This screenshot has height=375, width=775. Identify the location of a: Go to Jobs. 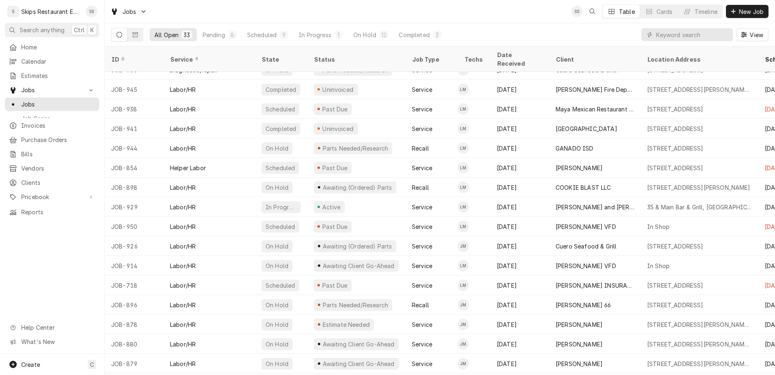
(52, 90).